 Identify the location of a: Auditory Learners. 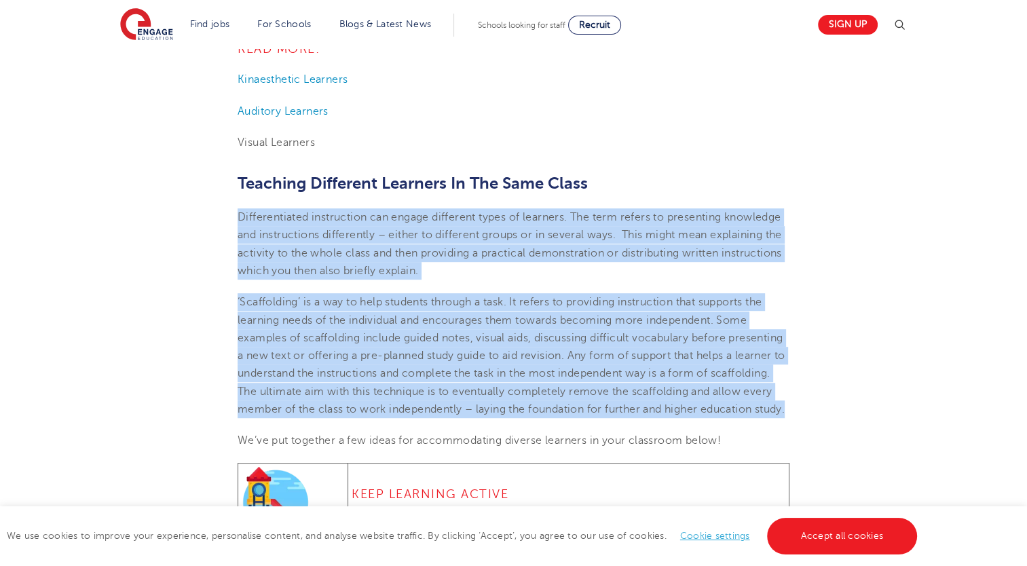
(283, 111).